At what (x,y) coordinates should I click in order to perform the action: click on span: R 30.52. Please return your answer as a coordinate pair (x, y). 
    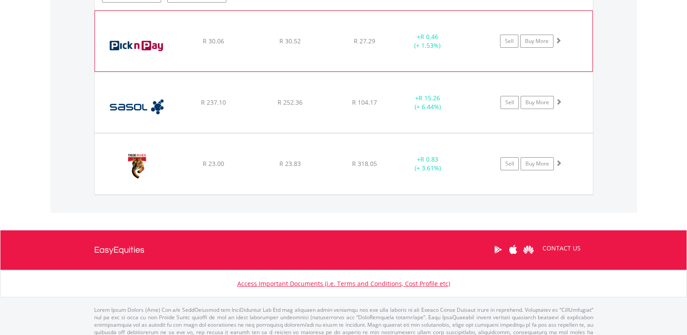
    Looking at the image, I should click on (290, 41).